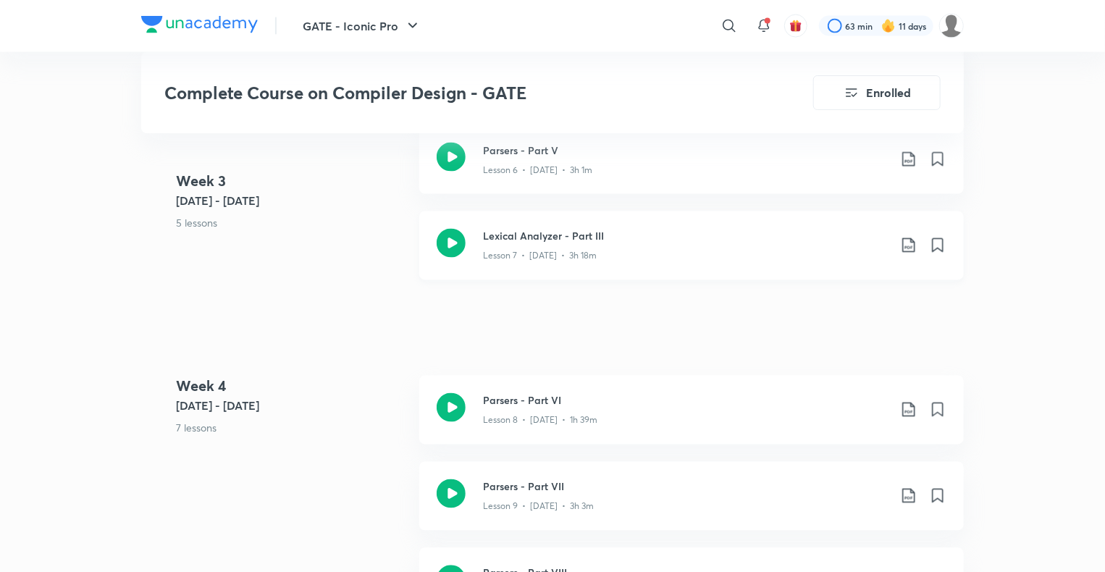 The image size is (1105, 572). Describe the element at coordinates (447, 93) in the screenshot. I see `h3: Complete Course on Compiler Design - GATE` at that location.